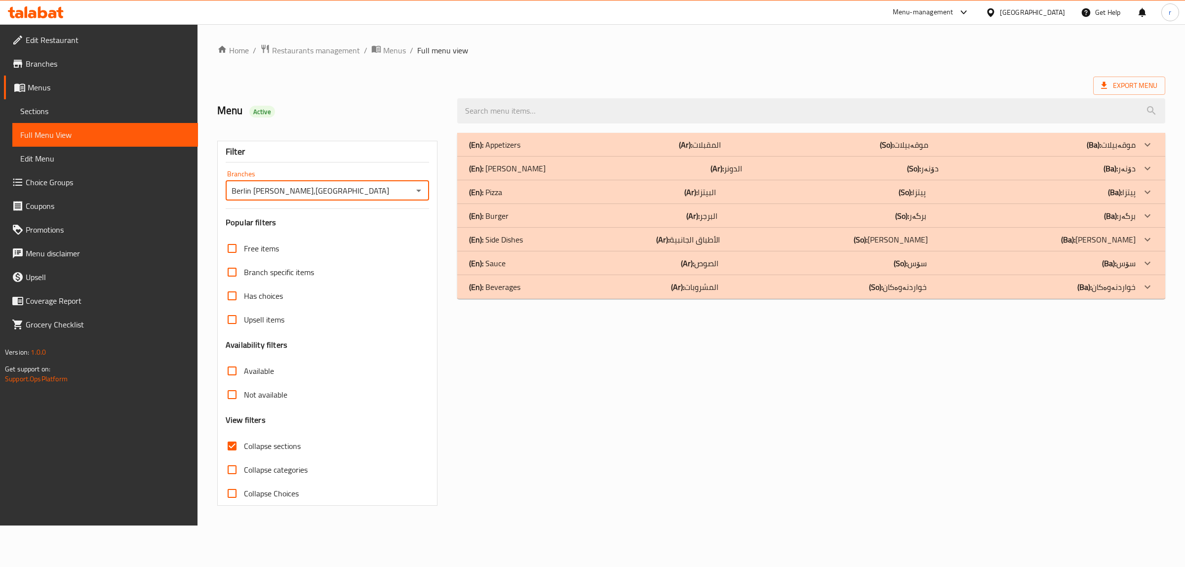 The height and width of the screenshot is (567, 1185). I want to click on a: Menus, so click(389, 50).